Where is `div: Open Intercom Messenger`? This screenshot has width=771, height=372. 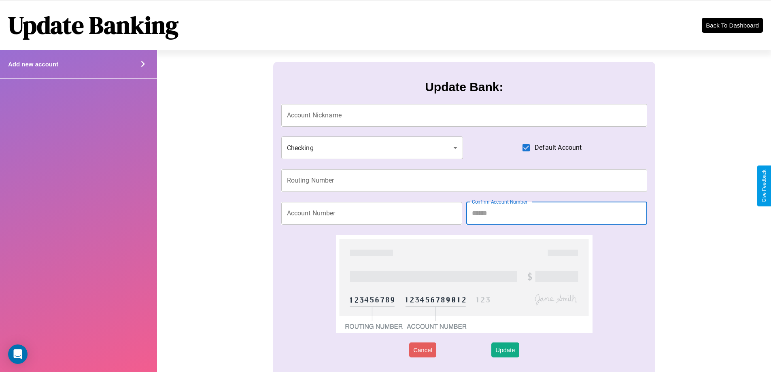 div: Open Intercom Messenger is located at coordinates (18, 354).